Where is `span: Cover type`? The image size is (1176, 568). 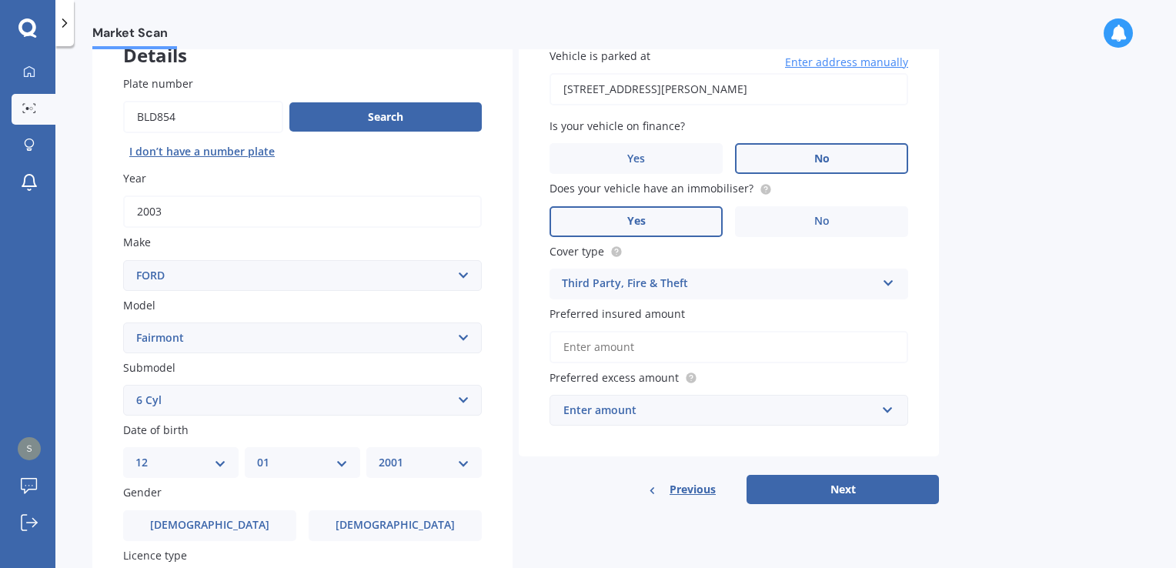 span: Cover type is located at coordinates (577, 251).